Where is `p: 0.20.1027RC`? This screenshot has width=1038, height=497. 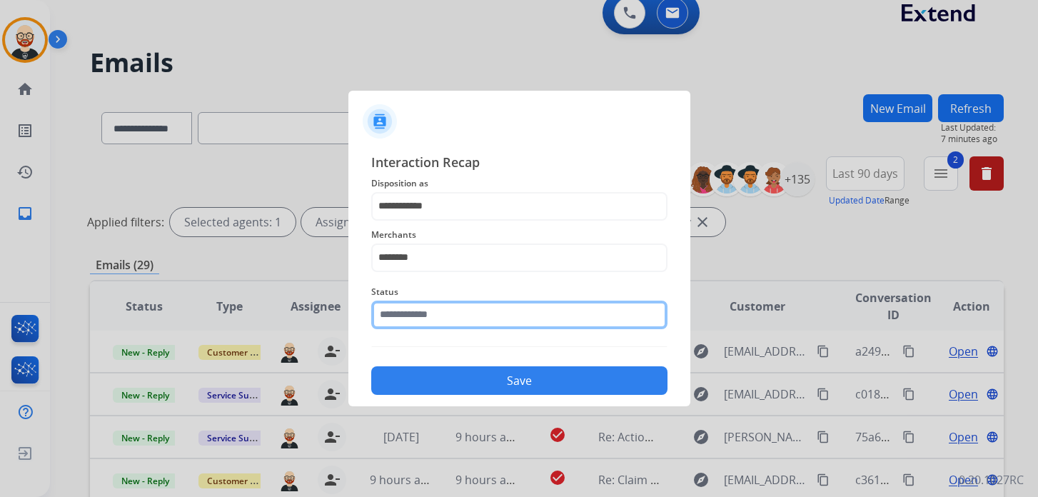 p: 0.20.1027RC is located at coordinates (991, 480).